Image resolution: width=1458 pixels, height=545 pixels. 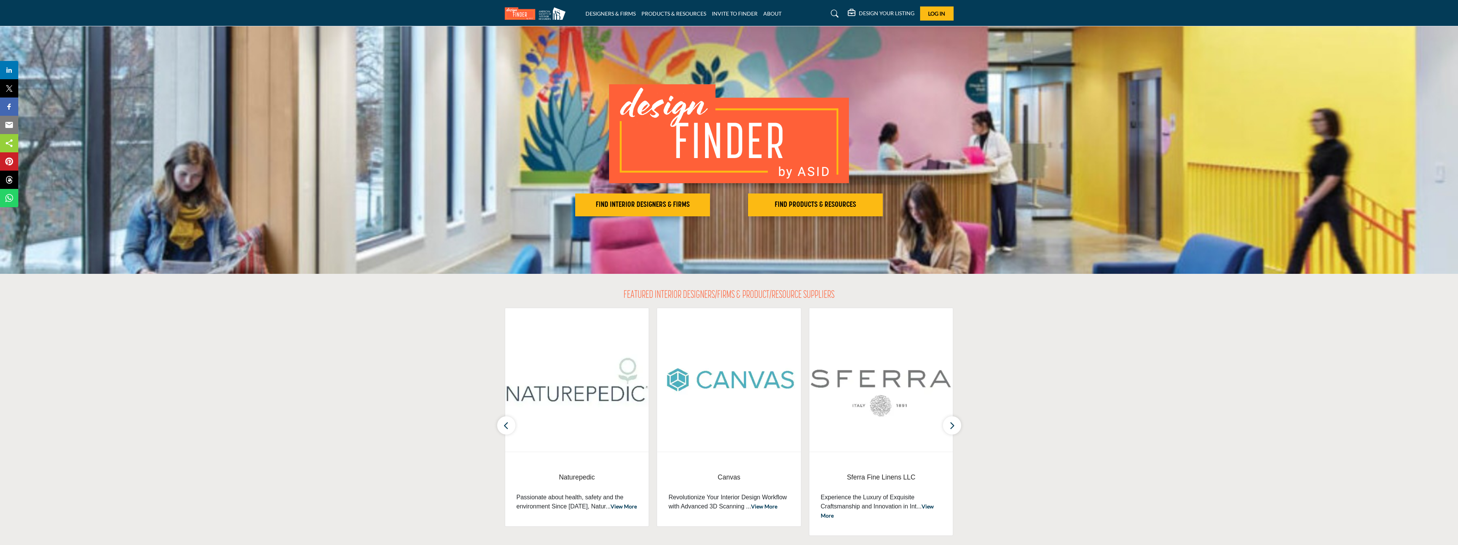 What do you see at coordinates (643, 205) in the screenshot?
I see `button: FIND INTERIOR DESIGNERS & FIRMS` at bounding box center [643, 205].